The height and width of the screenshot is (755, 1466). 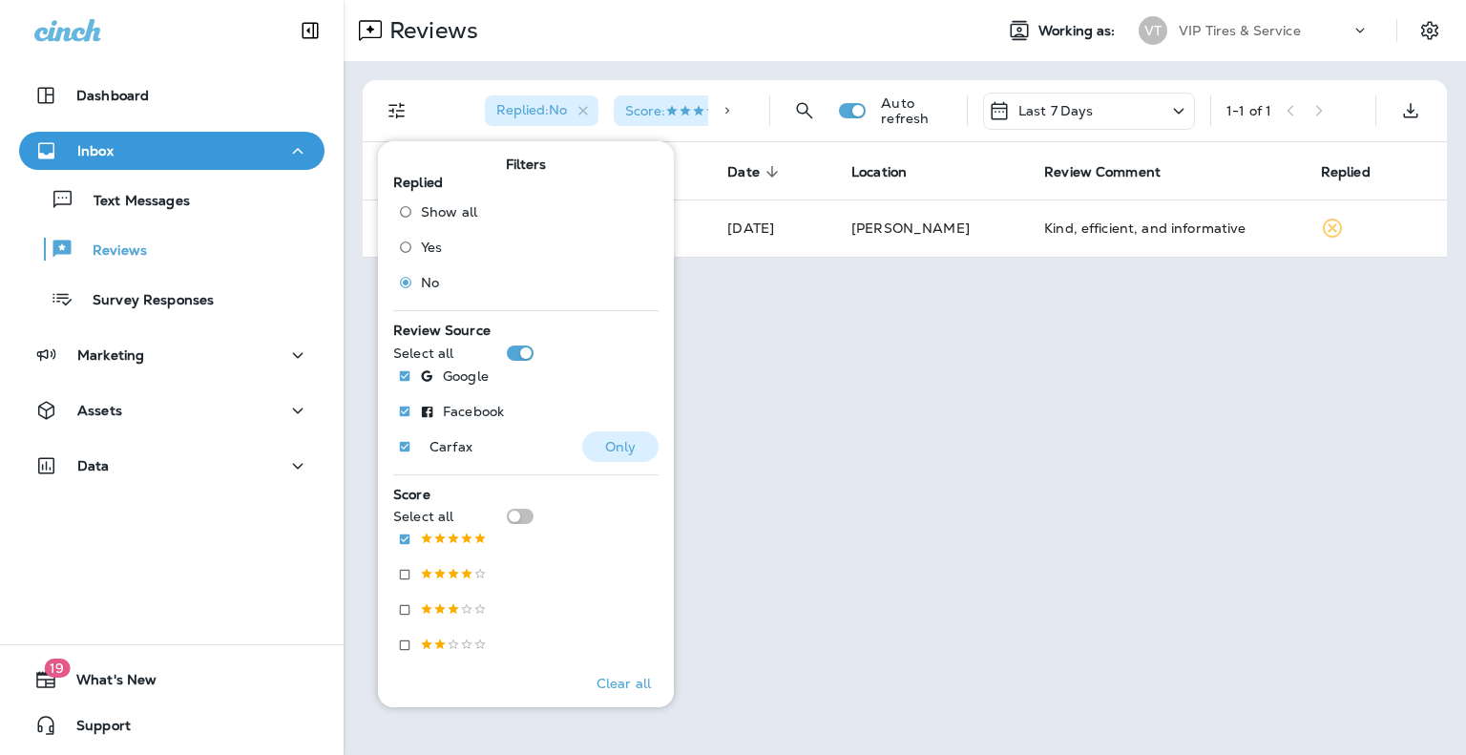 I want to click on p: Google, so click(x=466, y=376).